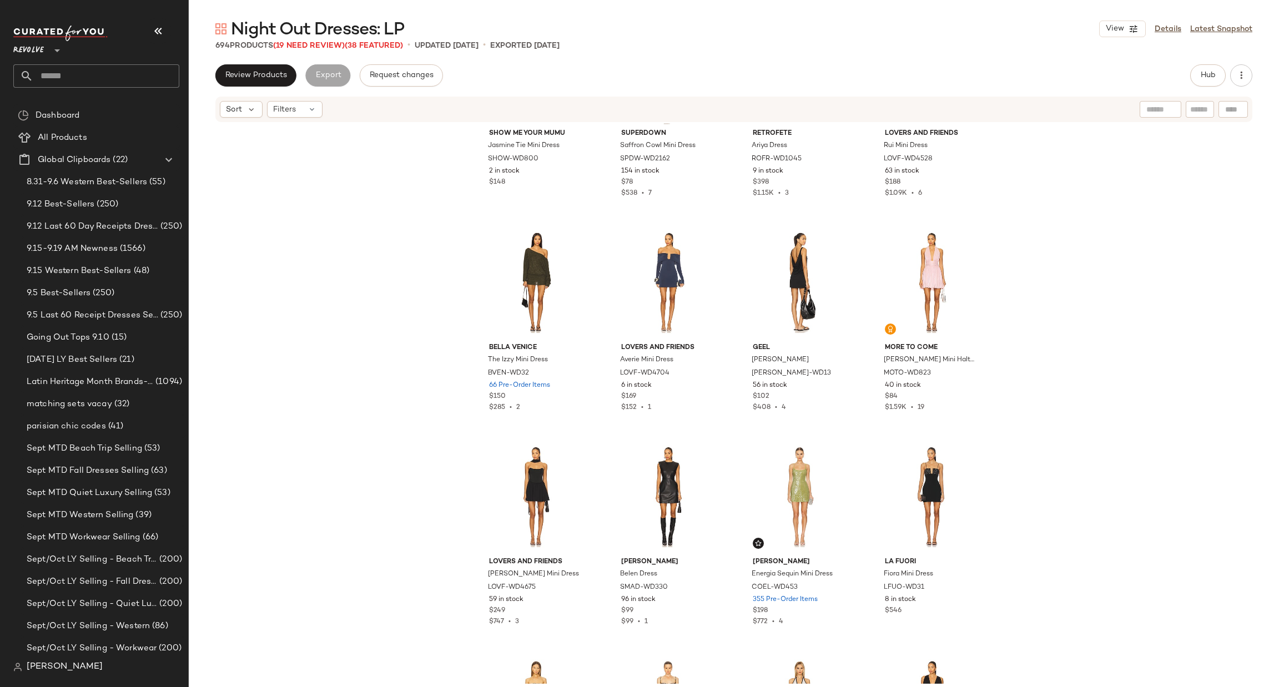 This screenshot has height=687, width=1279. I want to click on span: 8 in stock, so click(901, 600).